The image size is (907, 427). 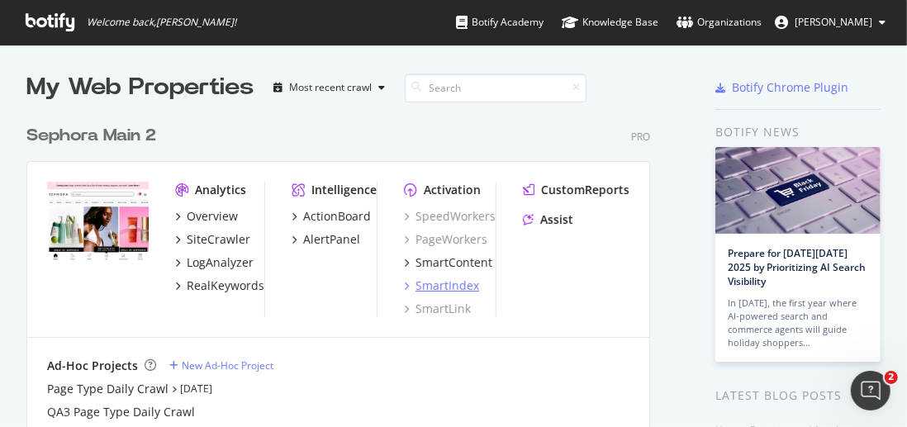 I want to click on a: SmartIndex, so click(x=441, y=286).